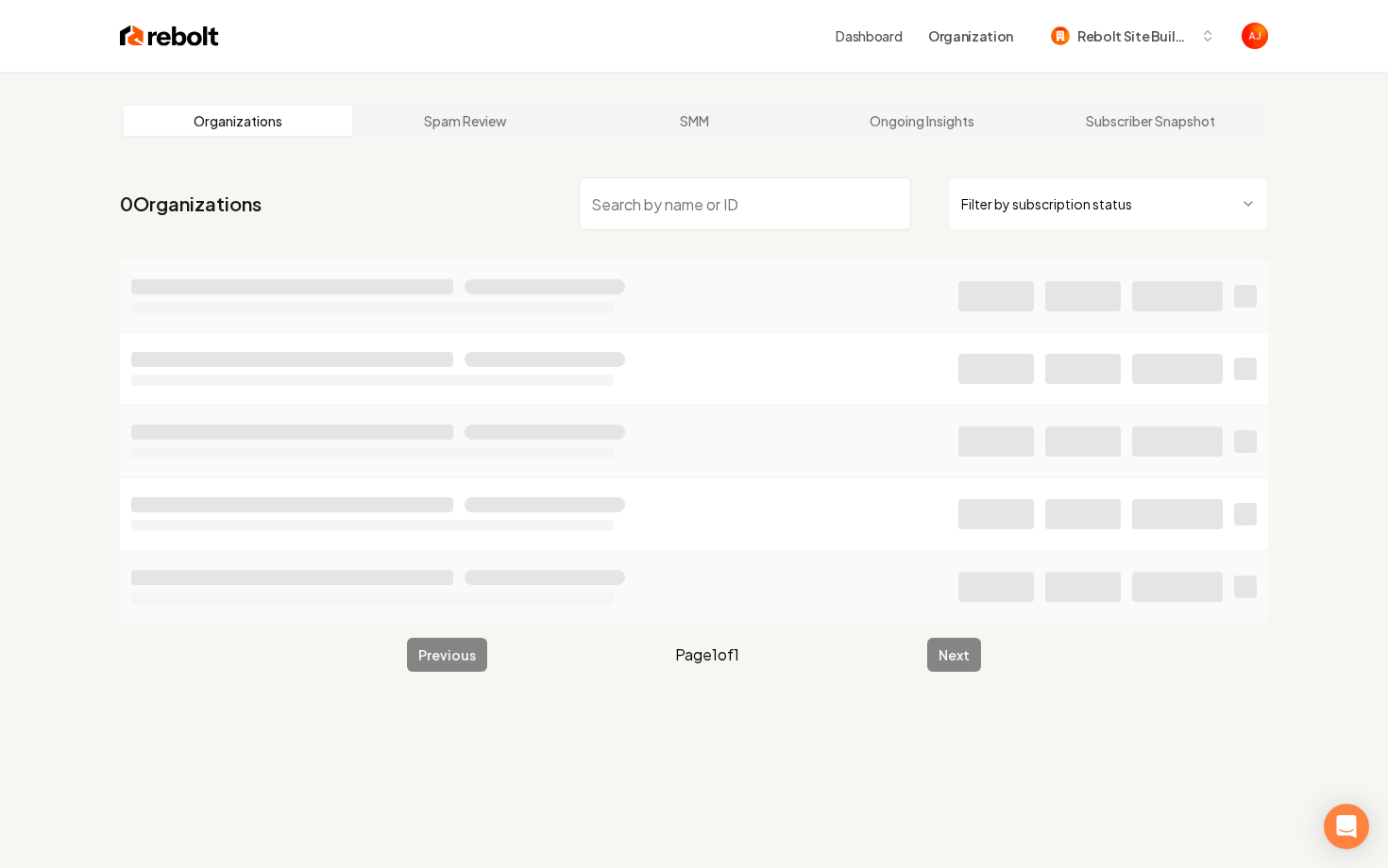  Describe the element at coordinates (191, 204) in the screenshot. I see `a: 0Organizations` at that location.